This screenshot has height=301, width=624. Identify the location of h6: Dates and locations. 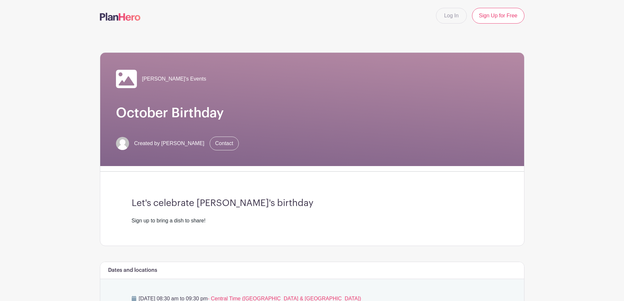
(133, 270).